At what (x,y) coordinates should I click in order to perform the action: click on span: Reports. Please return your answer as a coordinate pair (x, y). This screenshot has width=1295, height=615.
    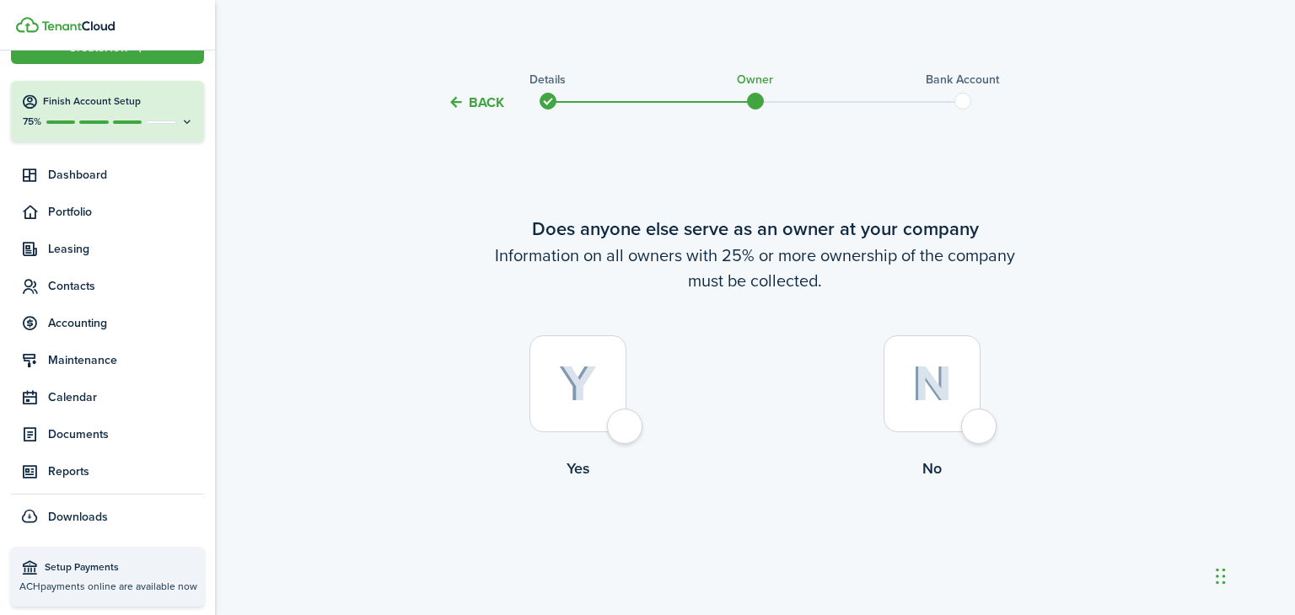
    Looking at the image, I should click on (126, 471).